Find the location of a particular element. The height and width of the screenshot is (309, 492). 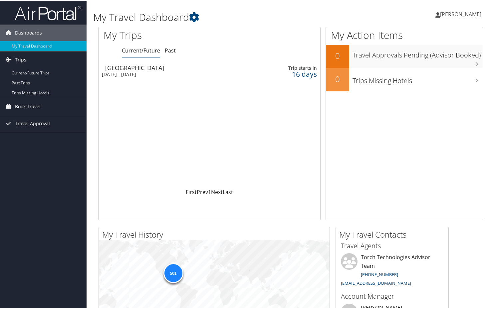

h3: Travel Agents is located at coordinates (392, 245).